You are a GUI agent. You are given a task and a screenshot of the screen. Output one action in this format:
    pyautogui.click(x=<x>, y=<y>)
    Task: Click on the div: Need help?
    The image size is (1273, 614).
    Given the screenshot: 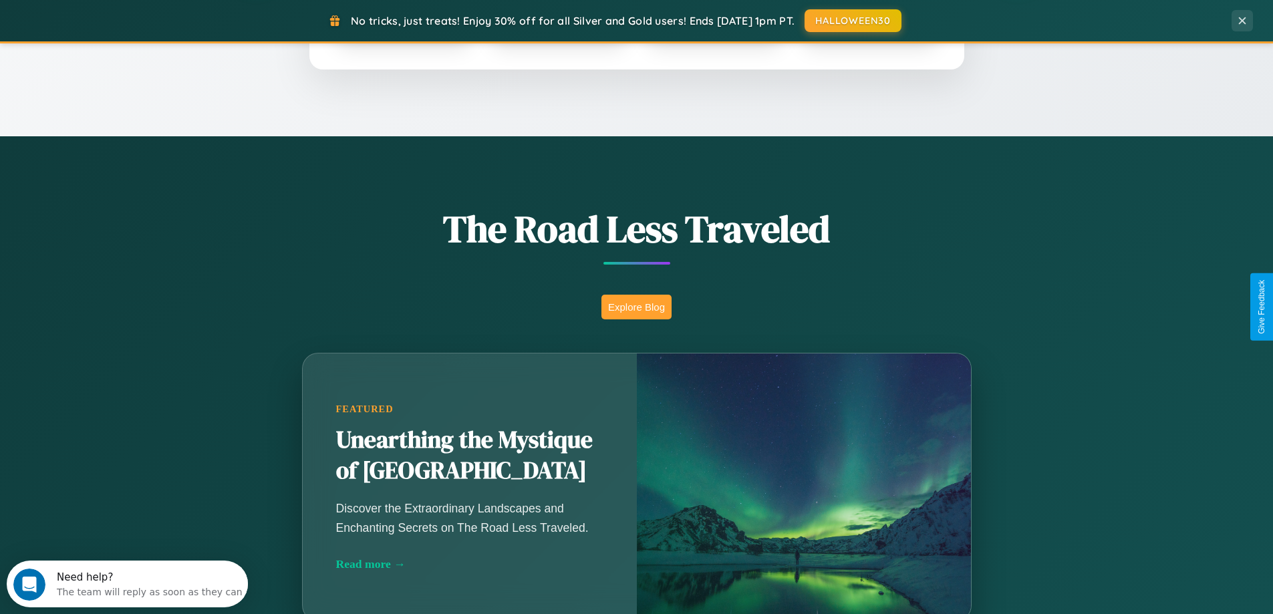 What is the action you would take?
    pyautogui.click(x=143, y=17)
    